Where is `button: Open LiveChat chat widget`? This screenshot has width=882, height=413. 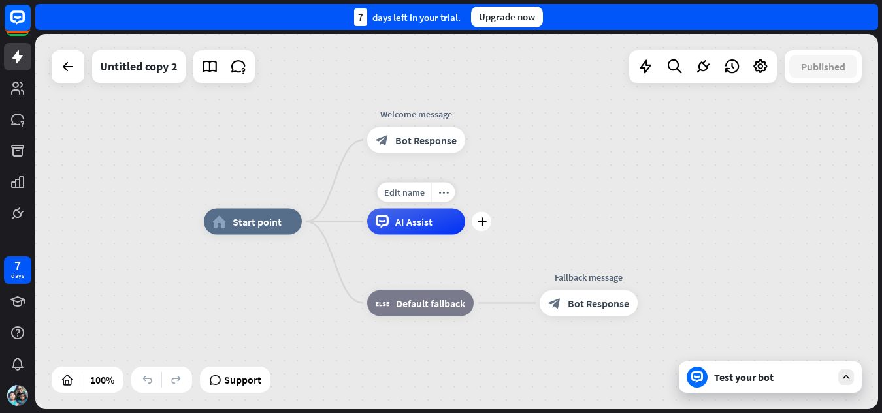 button: Open LiveChat chat widget is located at coordinates (30, 25).